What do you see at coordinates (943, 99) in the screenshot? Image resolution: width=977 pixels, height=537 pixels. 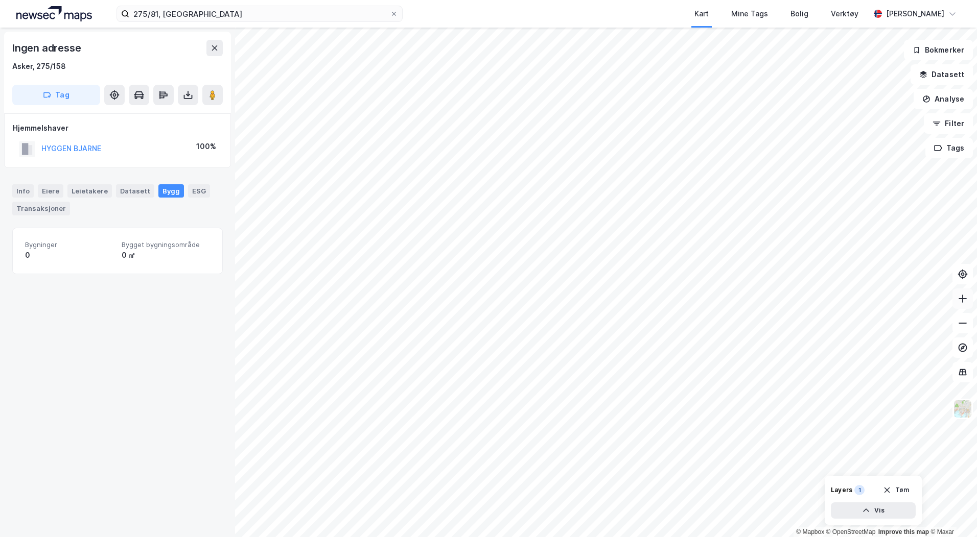 I see `button: Analyse` at bounding box center [943, 99].